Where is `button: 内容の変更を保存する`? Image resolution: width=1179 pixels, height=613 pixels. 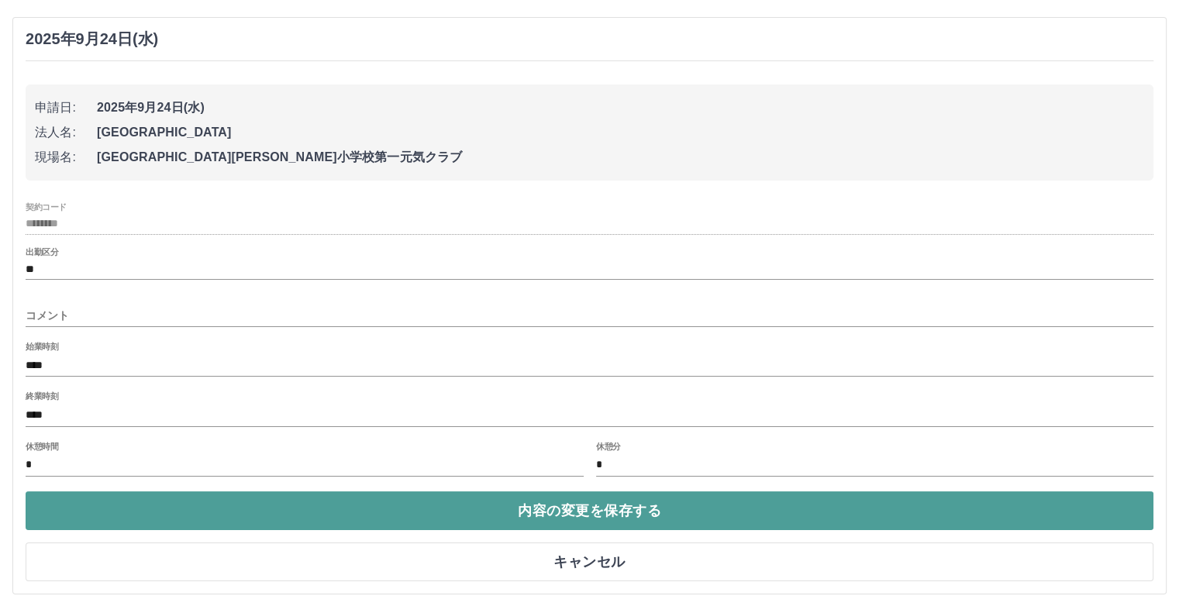 button: 内容の変更を保存する is located at coordinates (589, 511).